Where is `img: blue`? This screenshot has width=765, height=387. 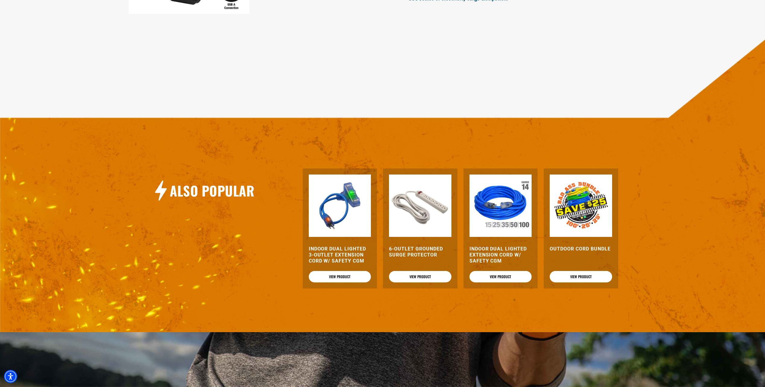
img: blue is located at coordinates (340, 206).